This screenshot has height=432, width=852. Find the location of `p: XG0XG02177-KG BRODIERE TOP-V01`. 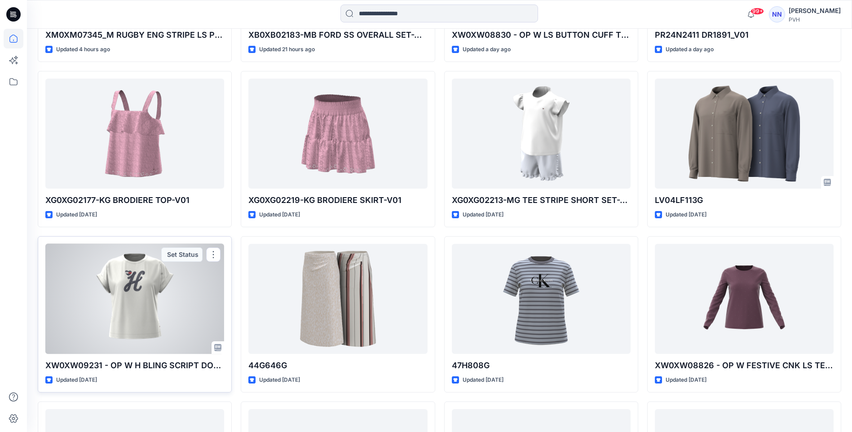

p: XG0XG02177-KG BRODIERE TOP-V01 is located at coordinates (135, 200).